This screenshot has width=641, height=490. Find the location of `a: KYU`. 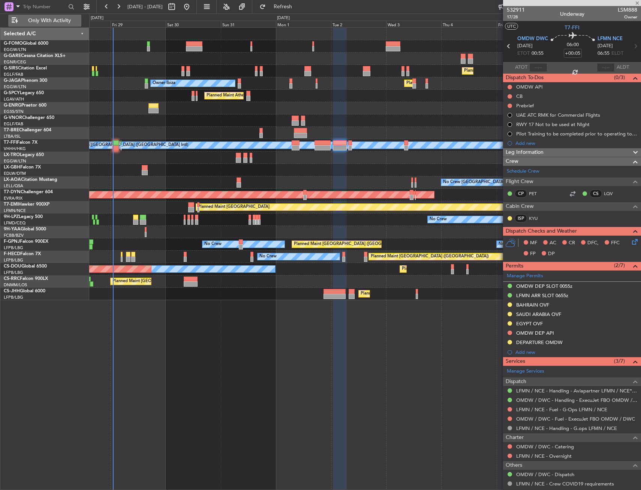

a: KYU is located at coordinates (537, 218).